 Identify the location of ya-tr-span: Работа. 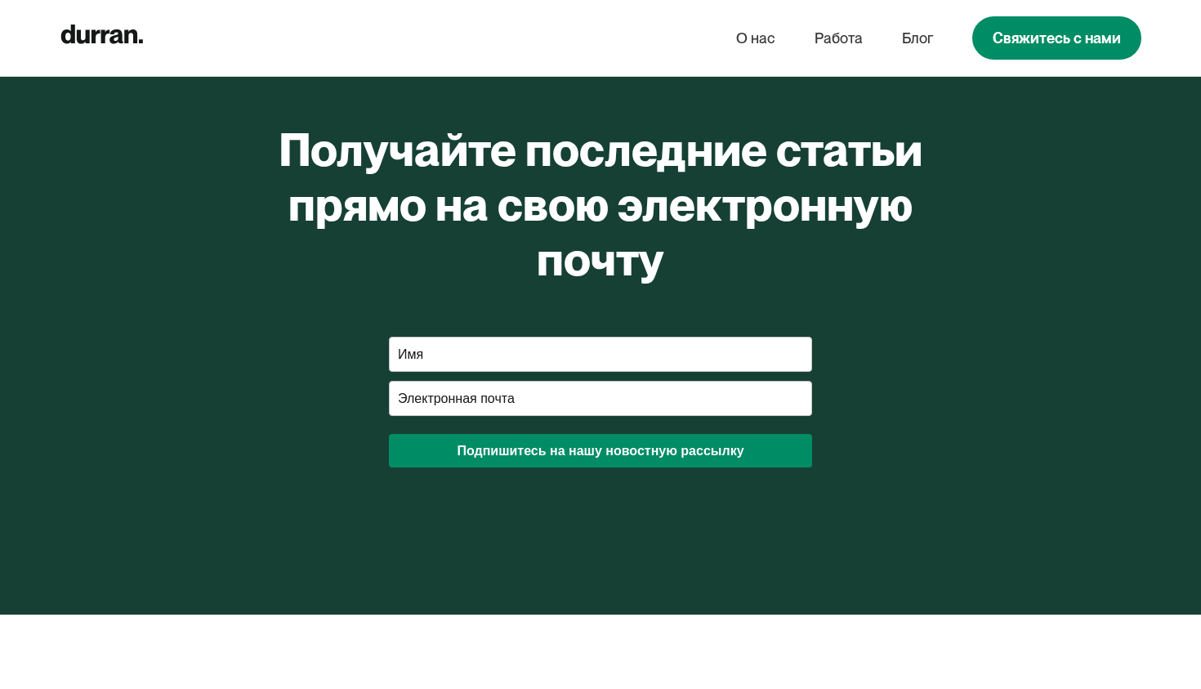
(838, 38).